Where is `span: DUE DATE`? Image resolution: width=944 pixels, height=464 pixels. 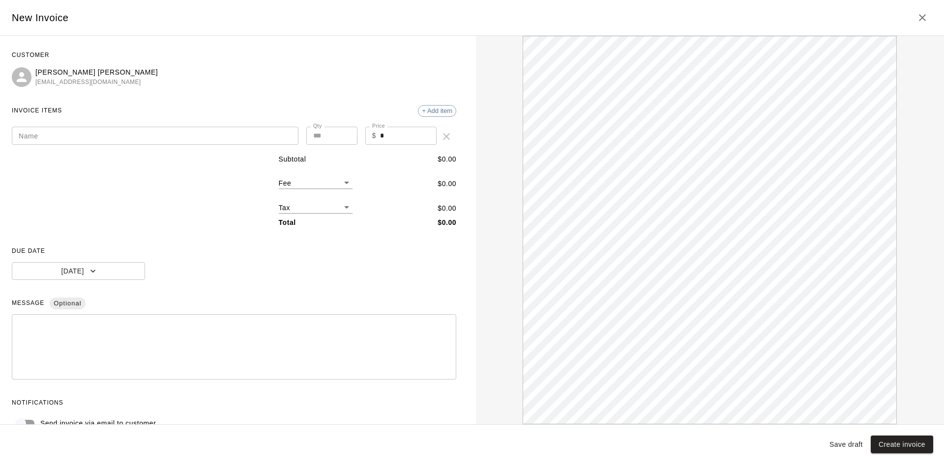 span: DUE DATE is located at coordinates (234, 252).